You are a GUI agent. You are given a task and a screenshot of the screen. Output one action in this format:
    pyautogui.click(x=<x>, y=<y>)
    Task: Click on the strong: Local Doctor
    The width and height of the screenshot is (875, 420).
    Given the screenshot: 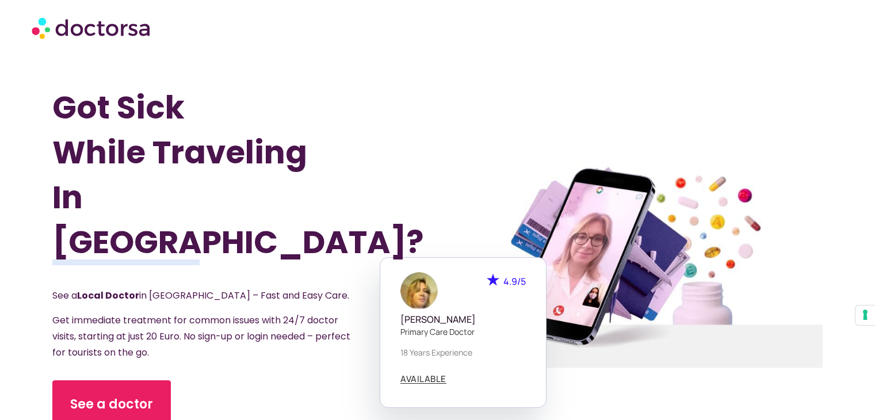 What is the action you would take?
    pyautogui.click(x=108, y=295)
    